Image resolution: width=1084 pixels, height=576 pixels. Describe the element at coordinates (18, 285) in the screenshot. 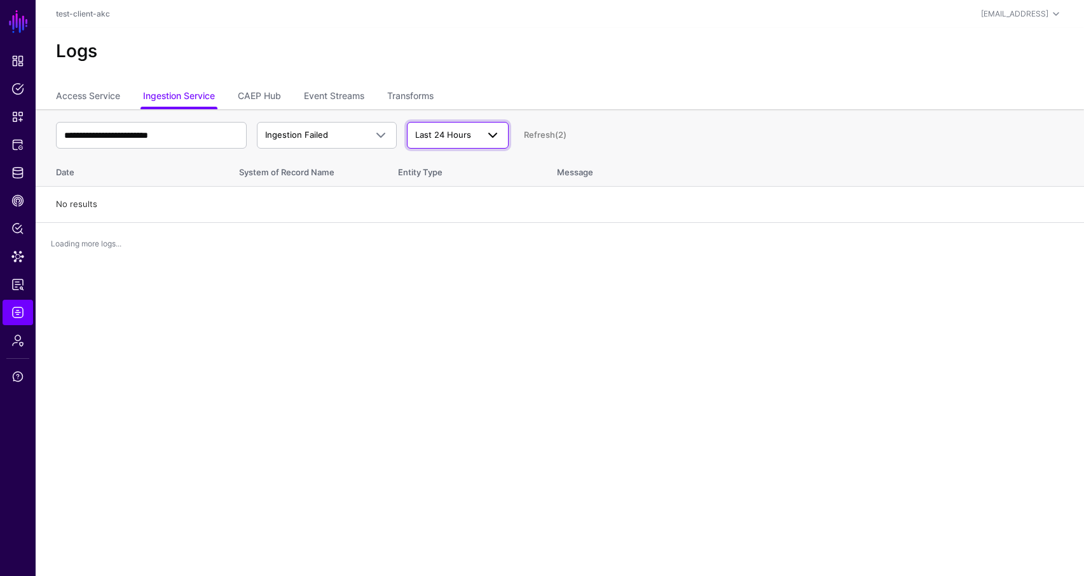

I see `span: Reports` at that location.